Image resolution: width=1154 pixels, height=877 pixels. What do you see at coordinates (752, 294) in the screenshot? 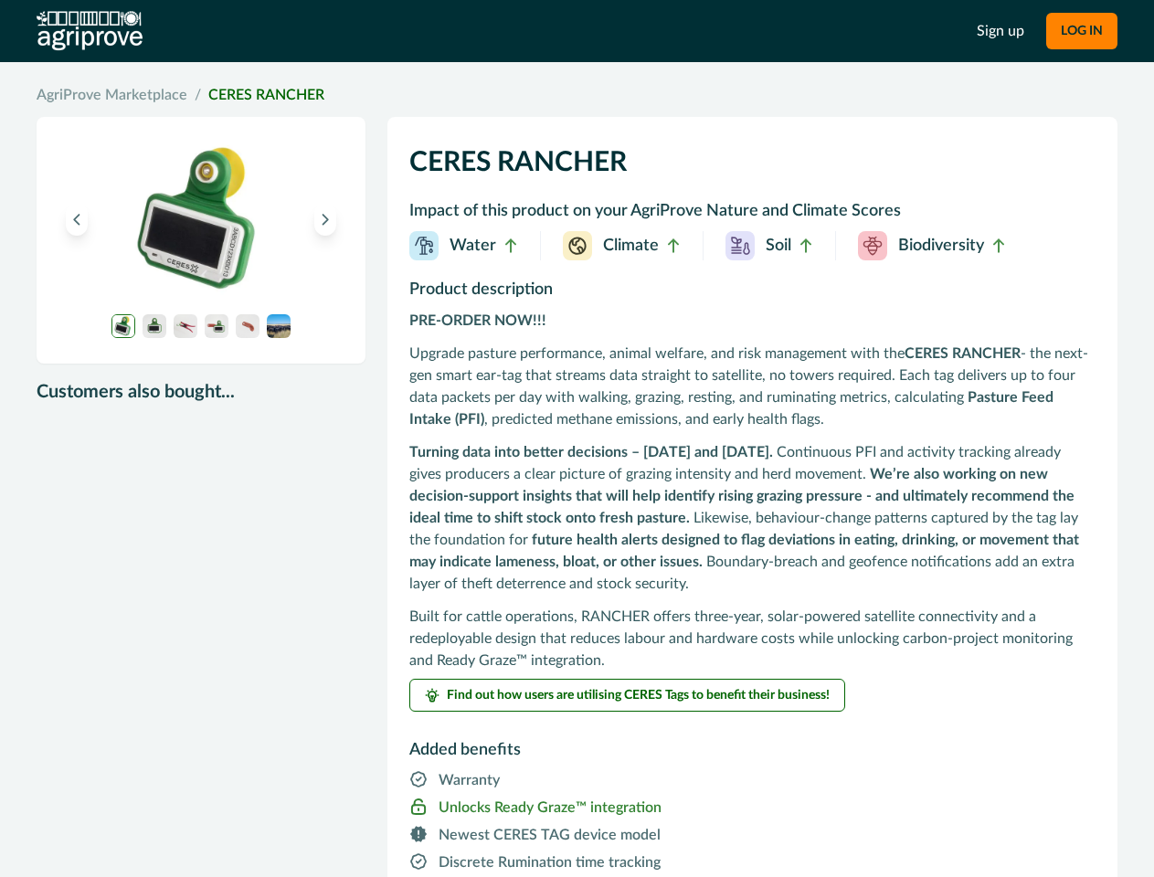
I see `h2: Product description` at bounding box center [752, 294].